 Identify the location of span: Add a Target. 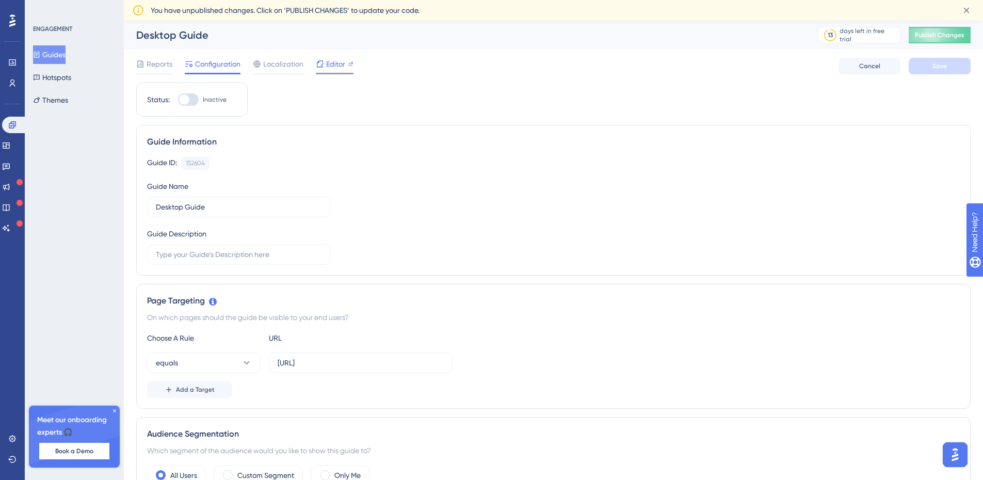
(195, 390).